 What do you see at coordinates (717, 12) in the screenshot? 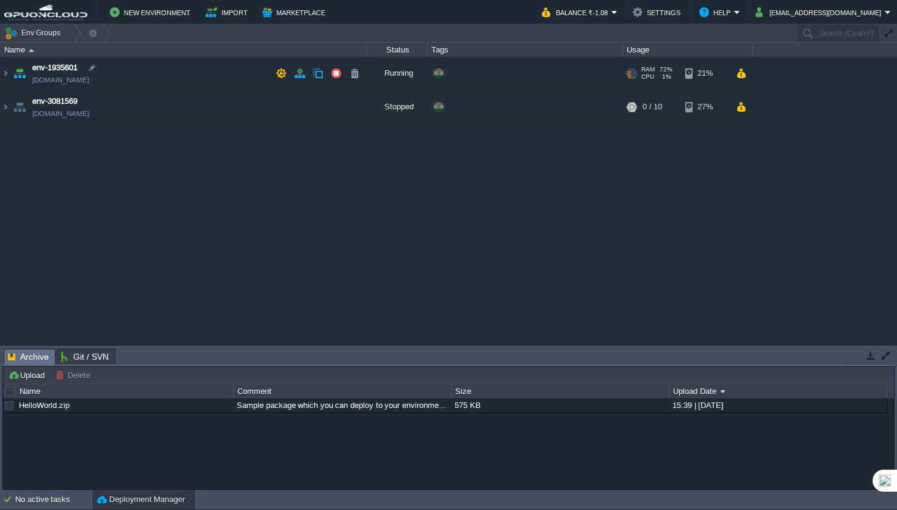
I see `button: Help` at bounding box center [717, 12].